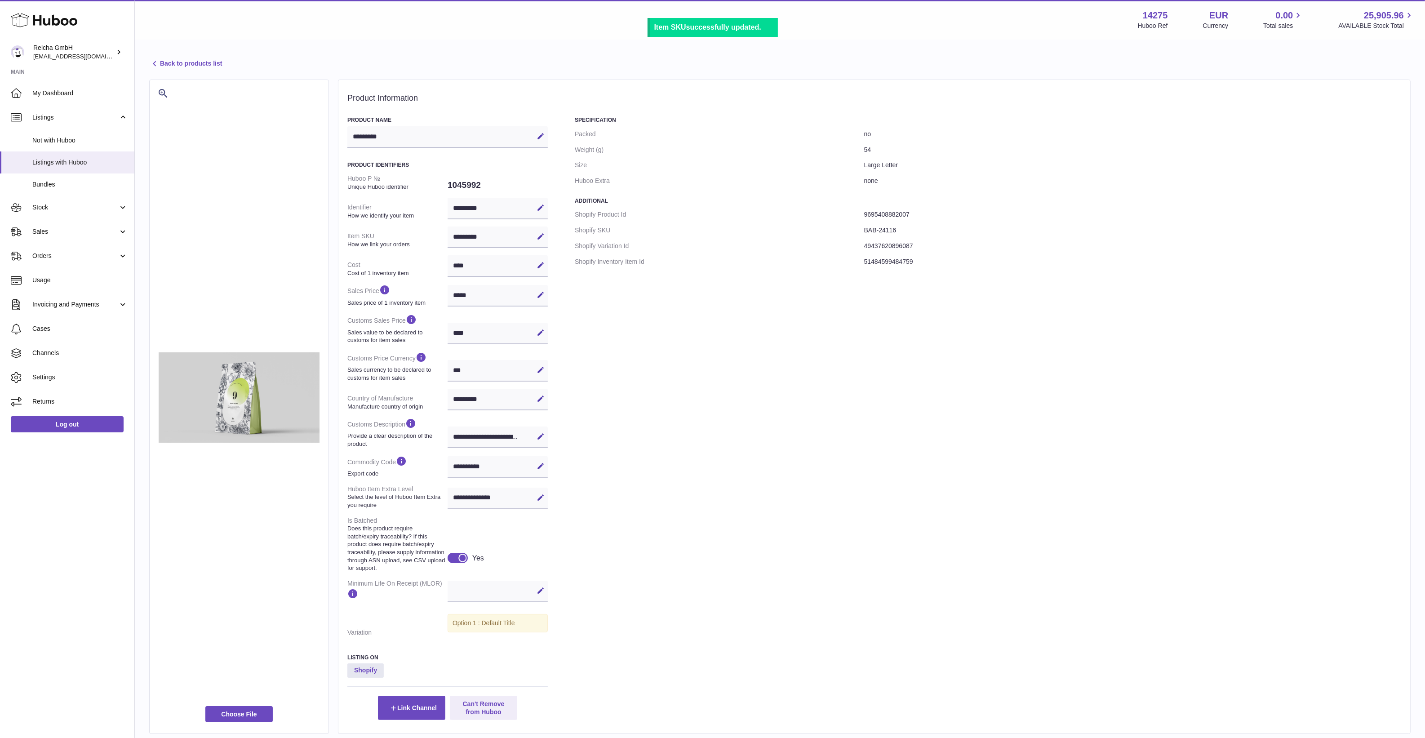 The height and width of the screenshot is (738, 1425). I want to click on dd: none, so click(1132, 181).